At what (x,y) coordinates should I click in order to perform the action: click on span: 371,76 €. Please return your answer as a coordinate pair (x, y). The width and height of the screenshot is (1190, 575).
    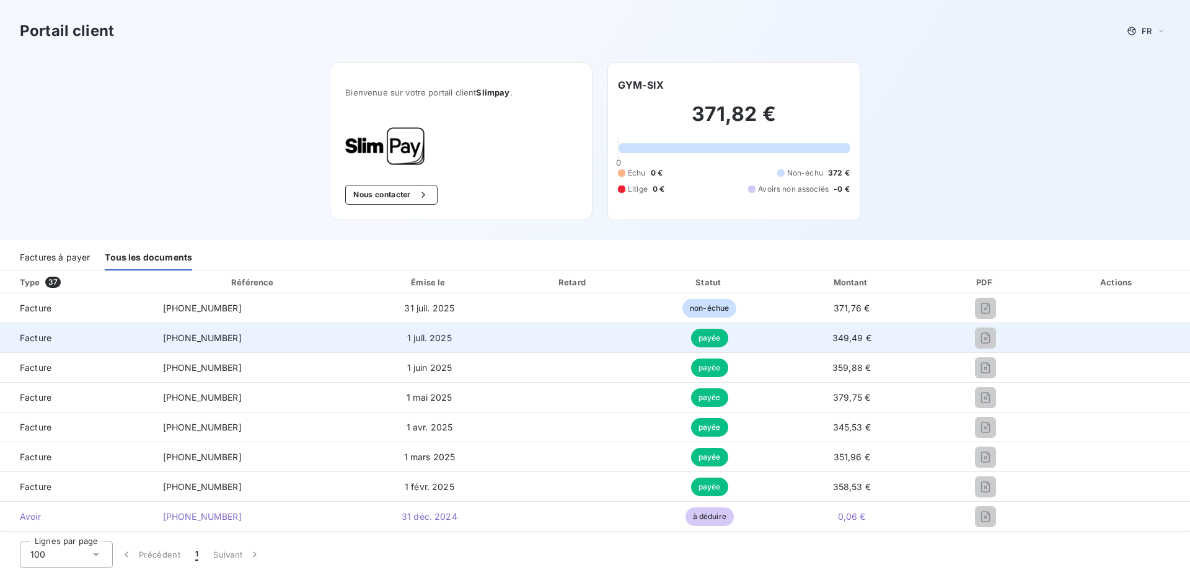
    Looking at the image, I should click on (852, 307).